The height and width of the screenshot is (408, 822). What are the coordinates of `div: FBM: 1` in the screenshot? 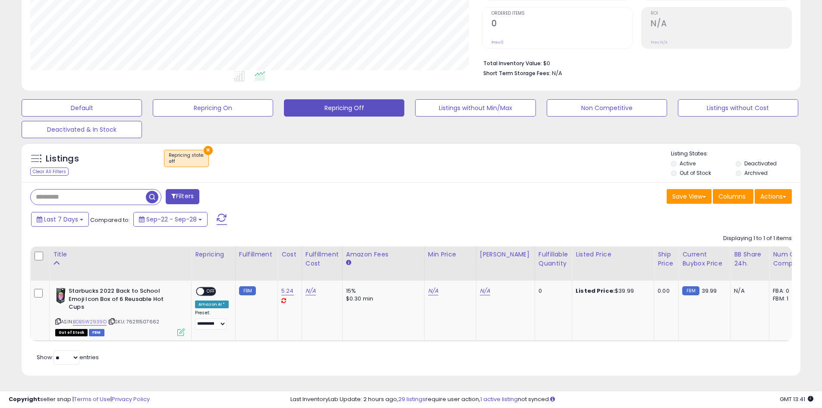 It's located at (787, 299).